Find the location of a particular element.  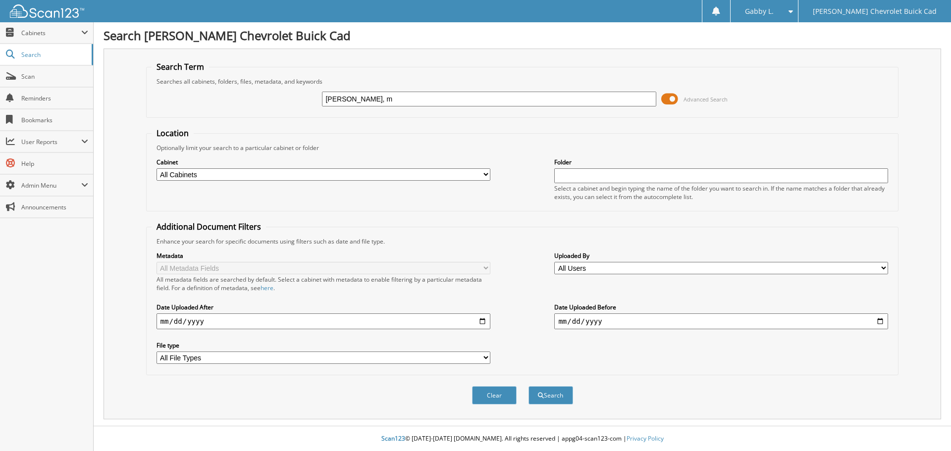

label: Date Uploaded After is located at coordinates (323, 307).